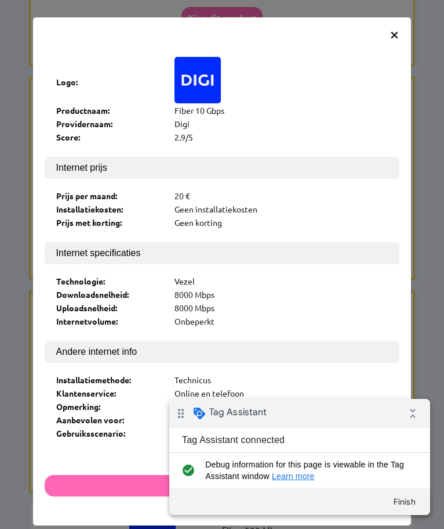 The height and width of the screenshot is (529, 444). Describe the element at coordinates (244, 15) in the screenshot. I see `i: Collapse debug badge` at that location.